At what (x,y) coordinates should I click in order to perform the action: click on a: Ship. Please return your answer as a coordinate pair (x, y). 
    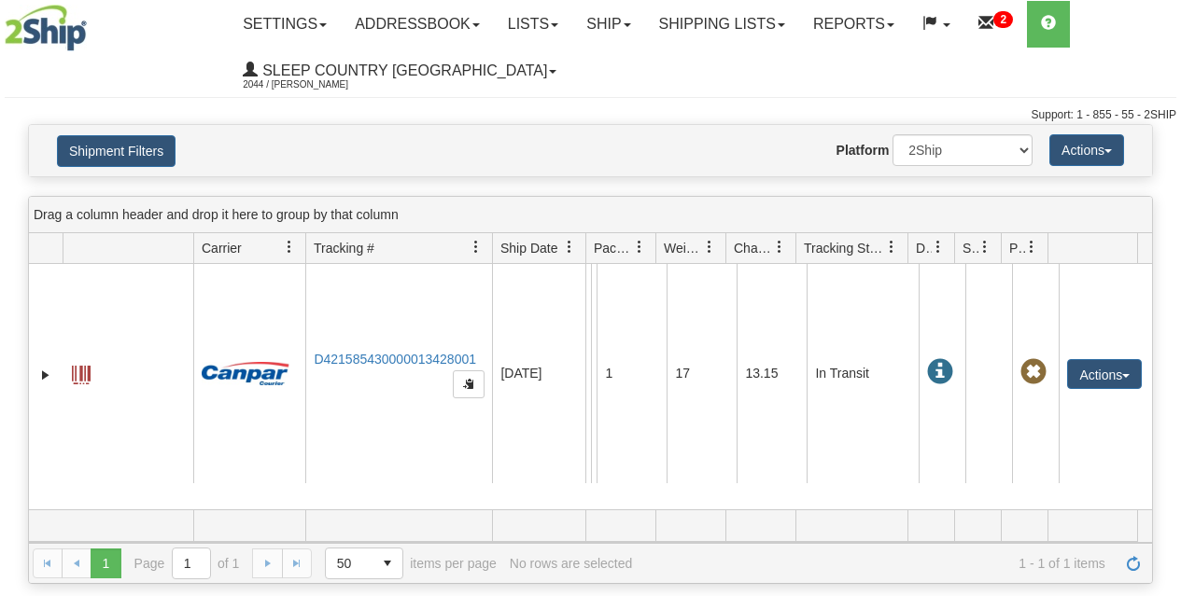
    Looking at the image, I should click on (608, 24).